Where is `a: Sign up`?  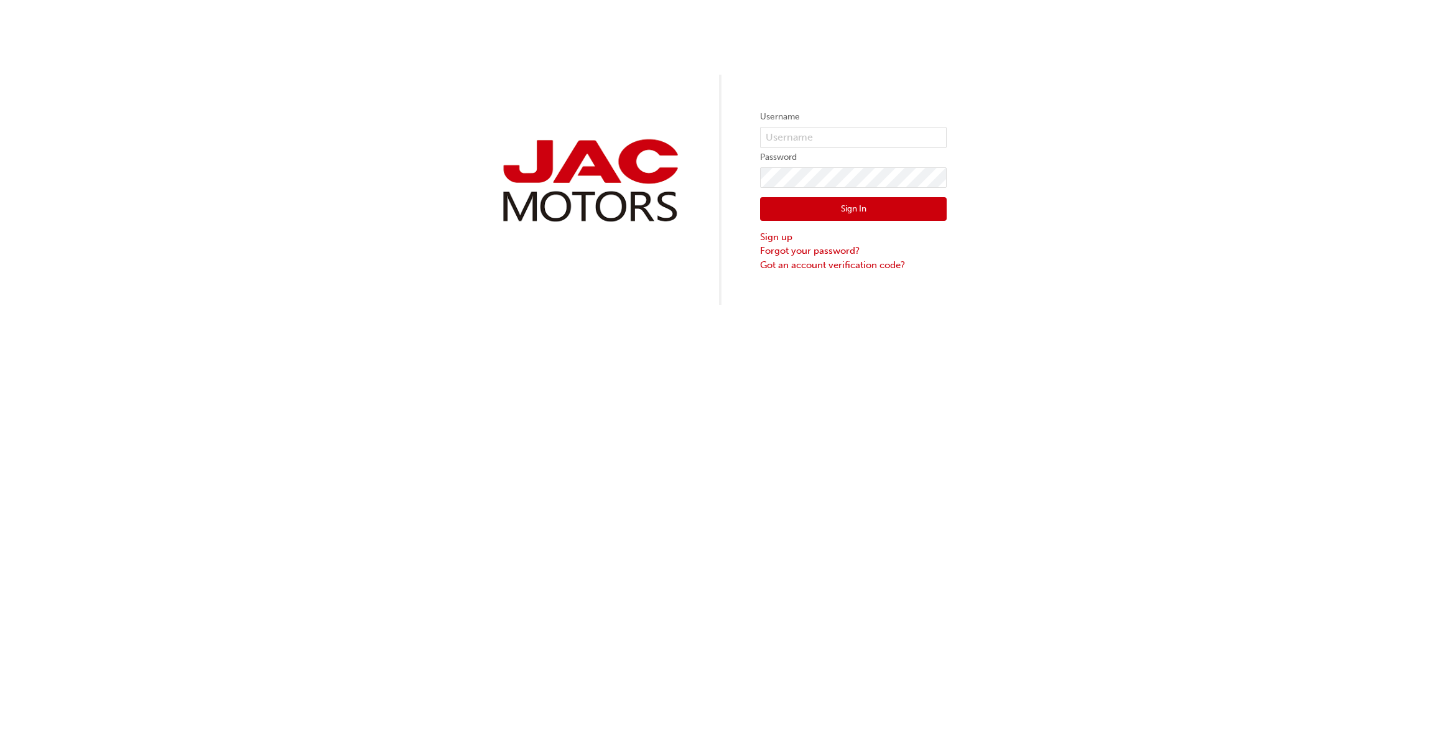
a: Sign up is located at coordinates (853, 237).